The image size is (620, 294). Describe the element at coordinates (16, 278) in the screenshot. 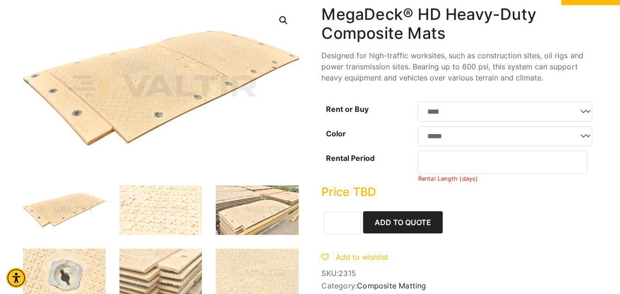

I see `div: Accessibility Menu` at that location.